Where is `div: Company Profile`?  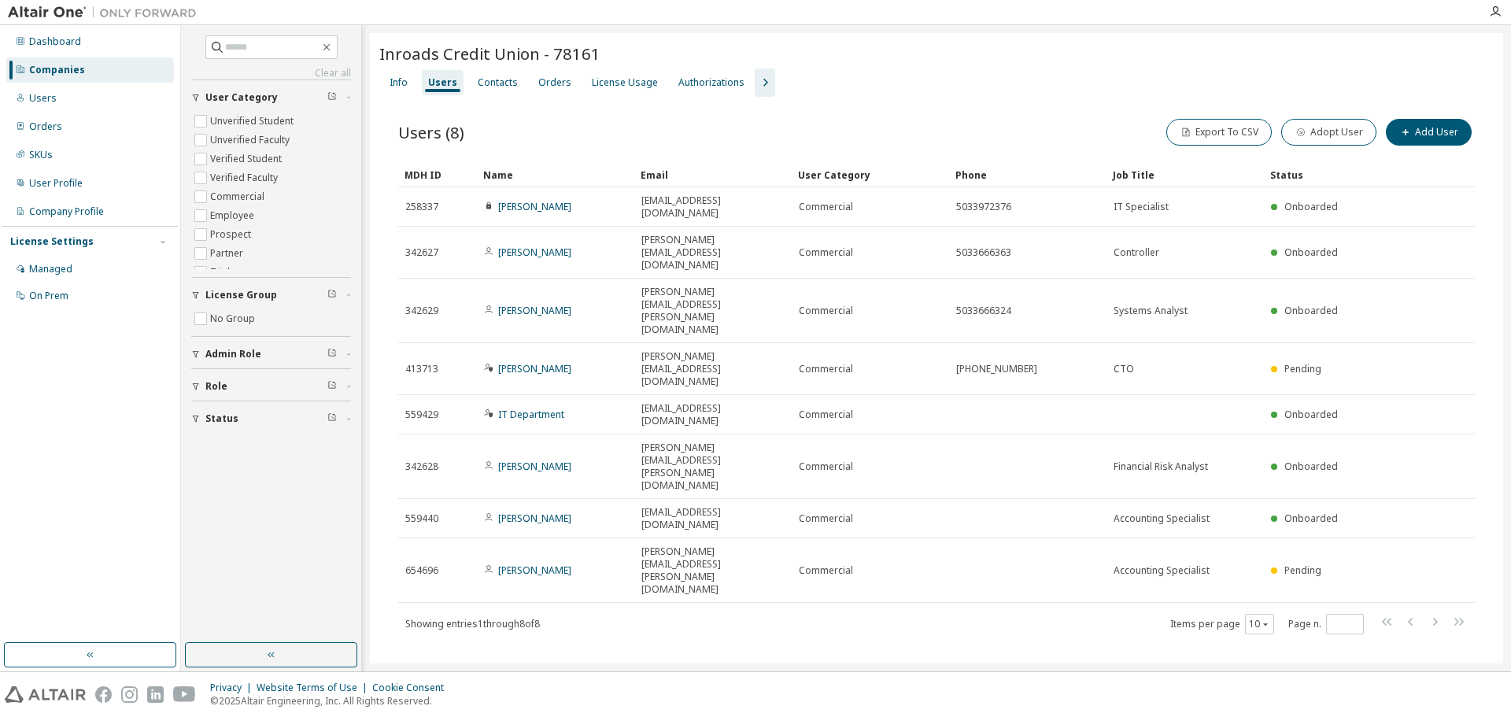
div: Company Profile is located at coordinates (66, 212).